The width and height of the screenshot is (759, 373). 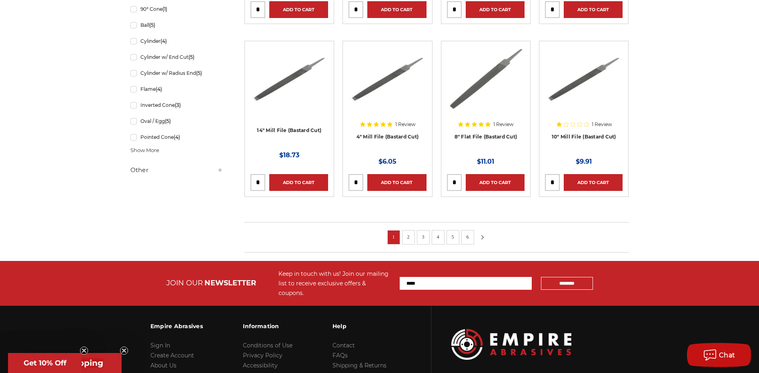 What do you see at coordinates (584, 79) in the screenshot?
I see `img: 10" Mill File Bastard Cut` at bounding box center [584, 79].